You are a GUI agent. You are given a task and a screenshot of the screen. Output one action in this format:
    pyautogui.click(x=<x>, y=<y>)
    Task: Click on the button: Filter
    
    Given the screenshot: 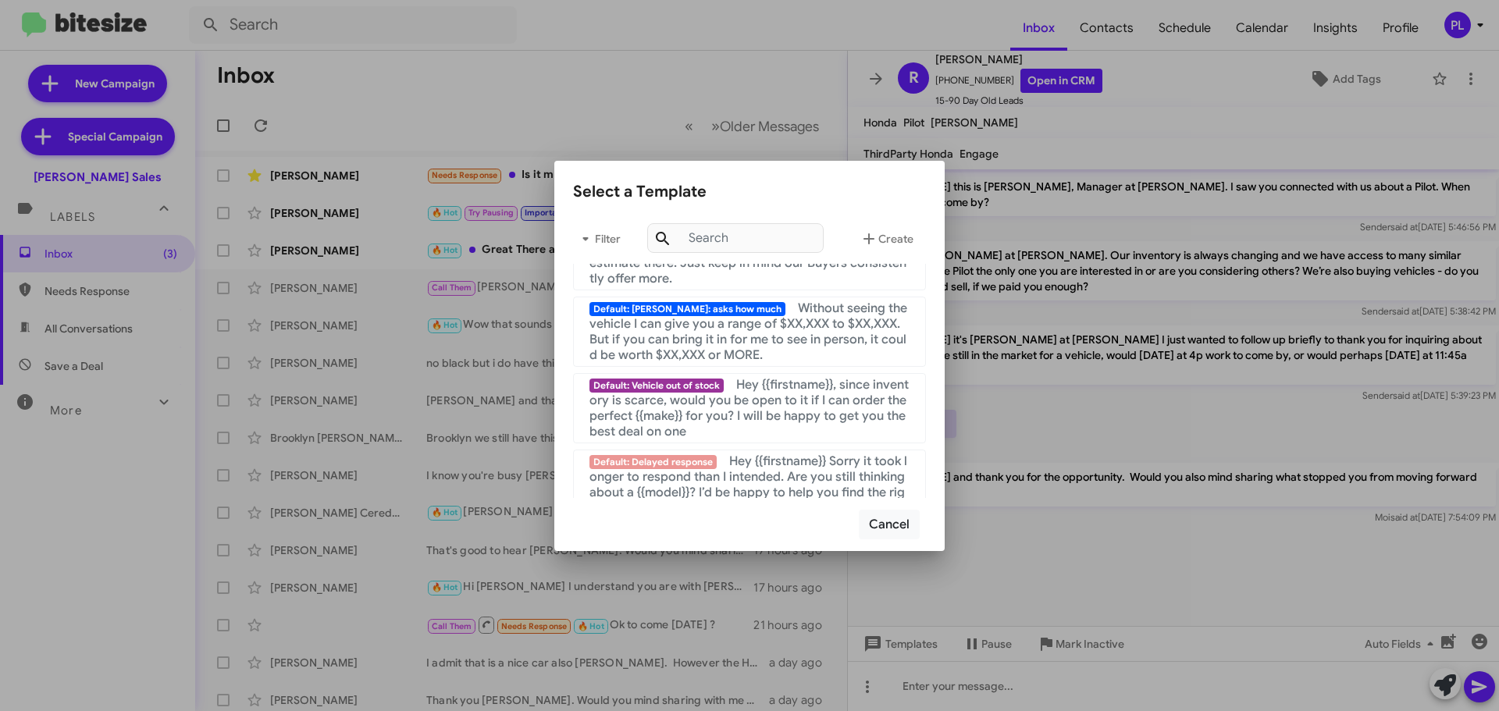 What is the action you would take?
    pyautogui.click(x=598, y=239)
    